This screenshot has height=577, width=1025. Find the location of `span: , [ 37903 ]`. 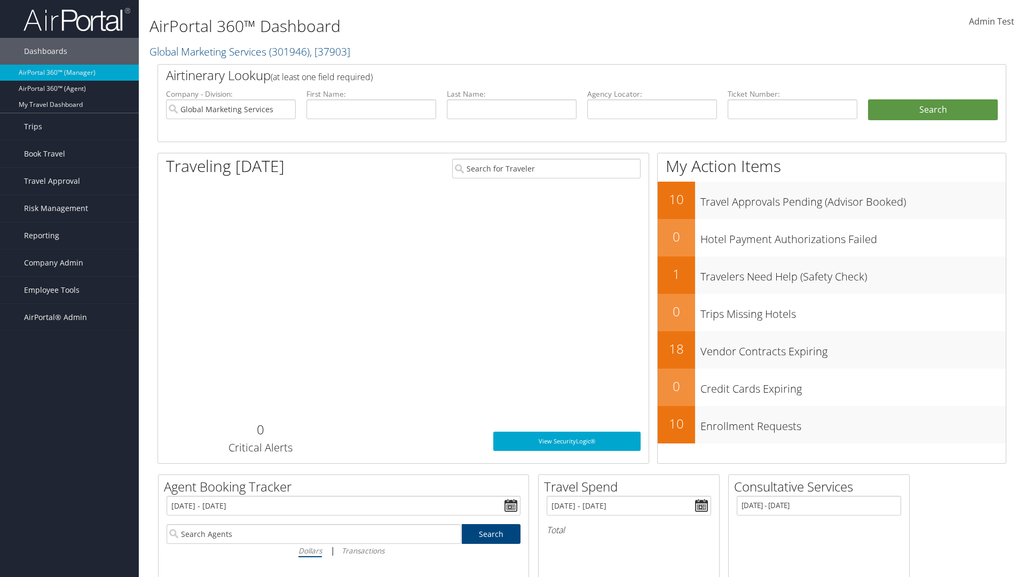

span: , [ 37903 ] is located at coordinates (330, 51).